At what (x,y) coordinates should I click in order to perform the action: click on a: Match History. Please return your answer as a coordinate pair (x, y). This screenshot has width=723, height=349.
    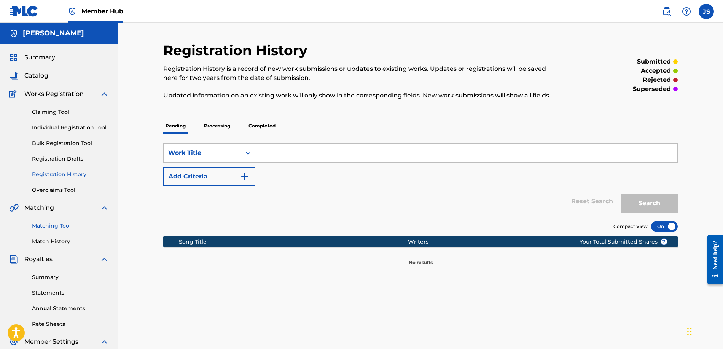
    Looking at the image, I should click on (70, 241).